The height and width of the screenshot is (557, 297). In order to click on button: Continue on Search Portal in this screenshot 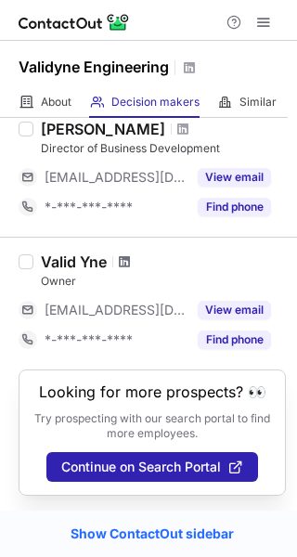, I will do `click(152, 467)`.